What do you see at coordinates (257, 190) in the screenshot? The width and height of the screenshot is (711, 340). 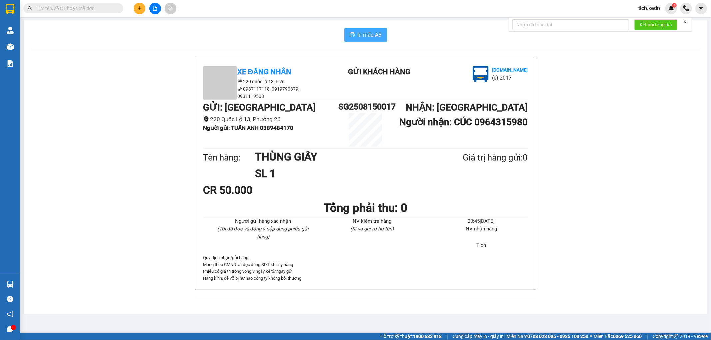 I see `div: CR 50.000` at bounding box center [257, 190].